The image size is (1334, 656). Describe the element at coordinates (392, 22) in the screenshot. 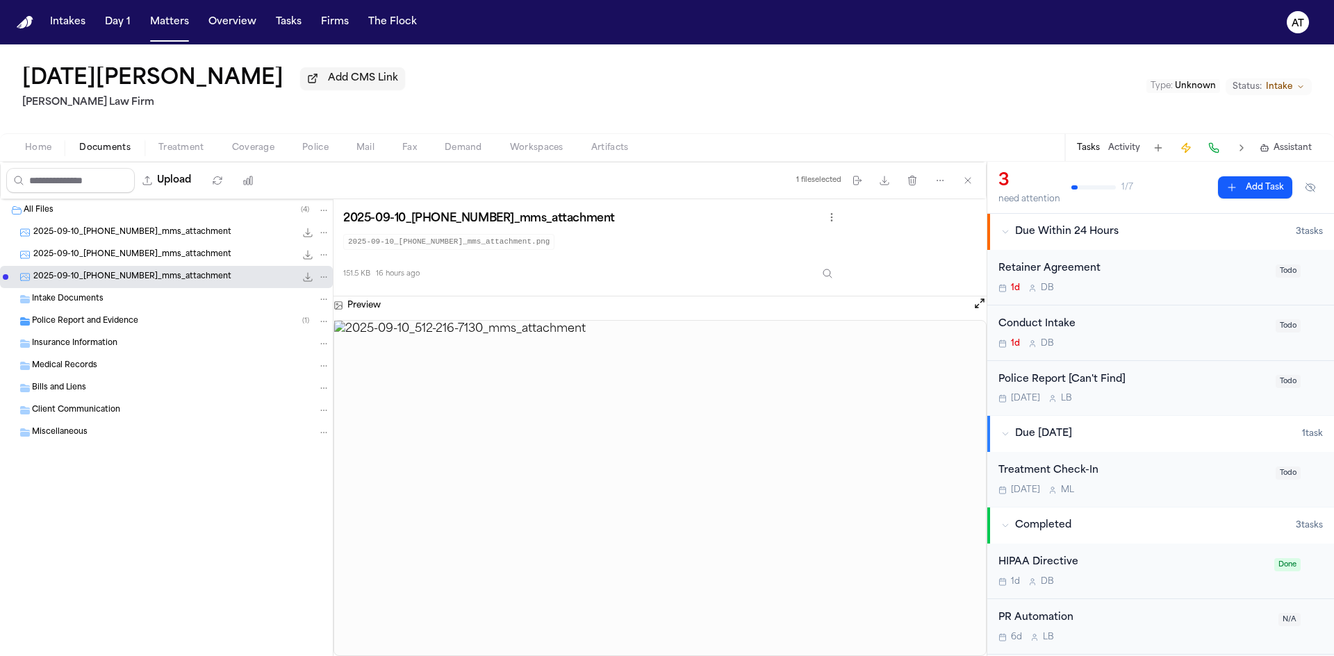

I see `button: The Flock` at that location.